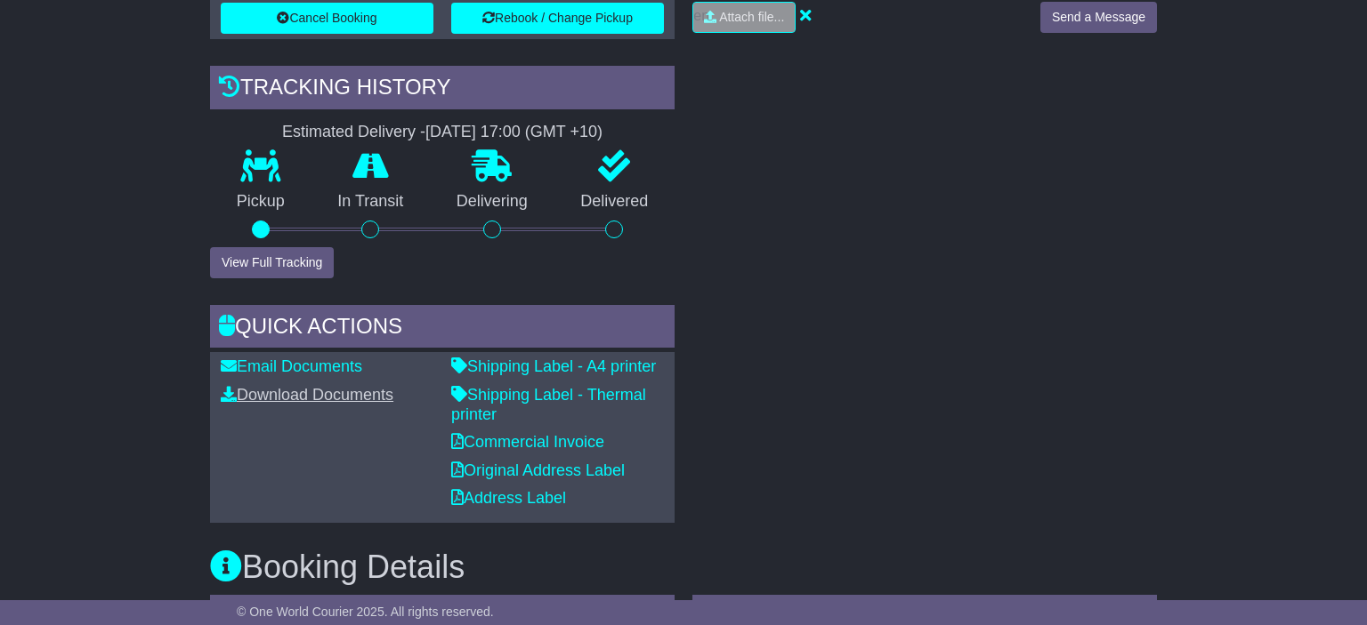 This screenshot has height=625, width=1367. Describe the element at coordinates (553, 367) in the screenshot. I see `a: Shipping Label - A4 printer` at that location.